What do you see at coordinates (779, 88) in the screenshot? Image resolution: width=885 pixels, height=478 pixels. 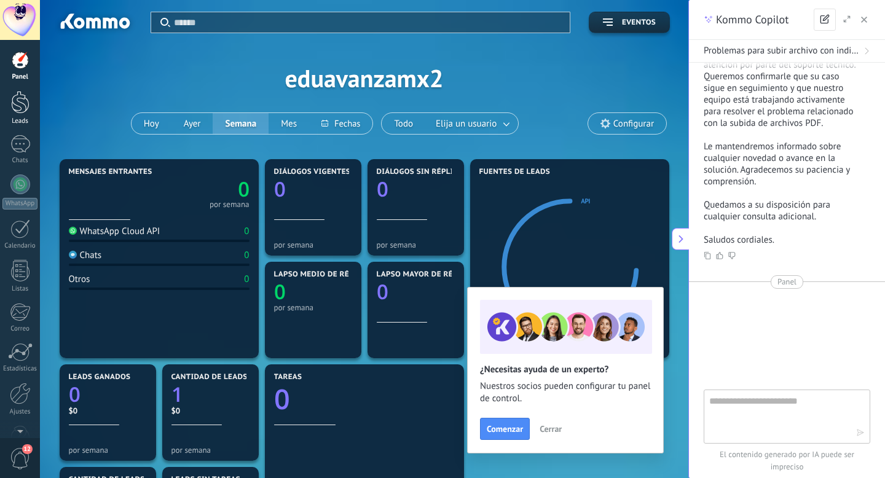 I see `p: Lamentamos mucho la demora en la atención por parte del soporte técnico. Queremos confirmarle que...` at bounding box center [779, 88].